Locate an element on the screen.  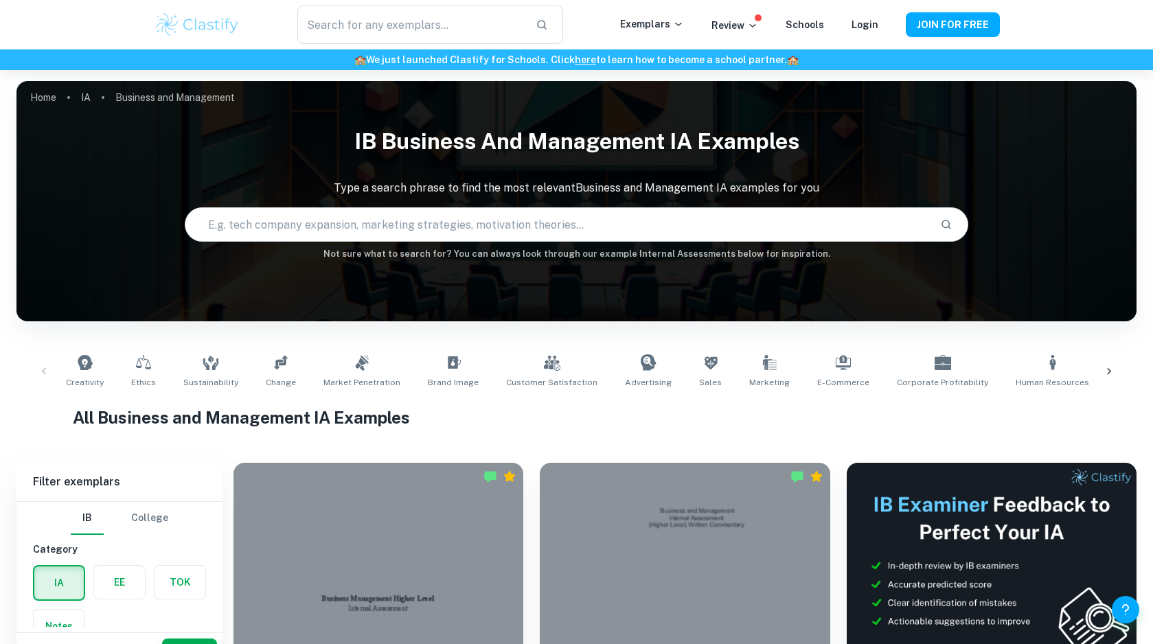
span: Corporate Profitability is located at coordinates (942, 382).